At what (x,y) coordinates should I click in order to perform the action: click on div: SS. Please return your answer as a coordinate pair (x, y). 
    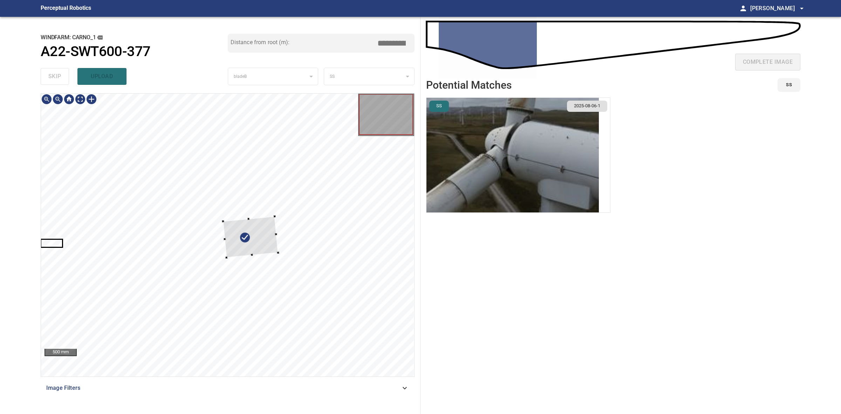
    Looking at the image, I should click on (369, 76).